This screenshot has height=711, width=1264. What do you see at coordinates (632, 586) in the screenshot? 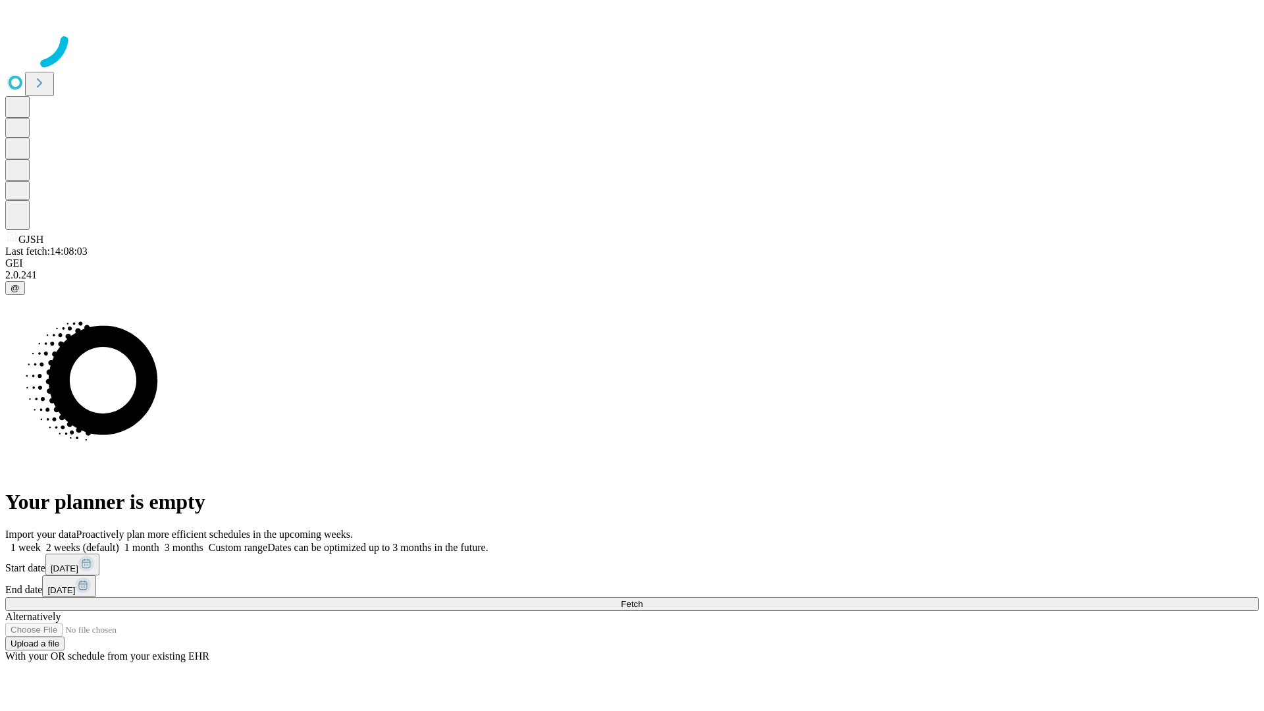
I see `div: End date` at bounding box center [632, 586].